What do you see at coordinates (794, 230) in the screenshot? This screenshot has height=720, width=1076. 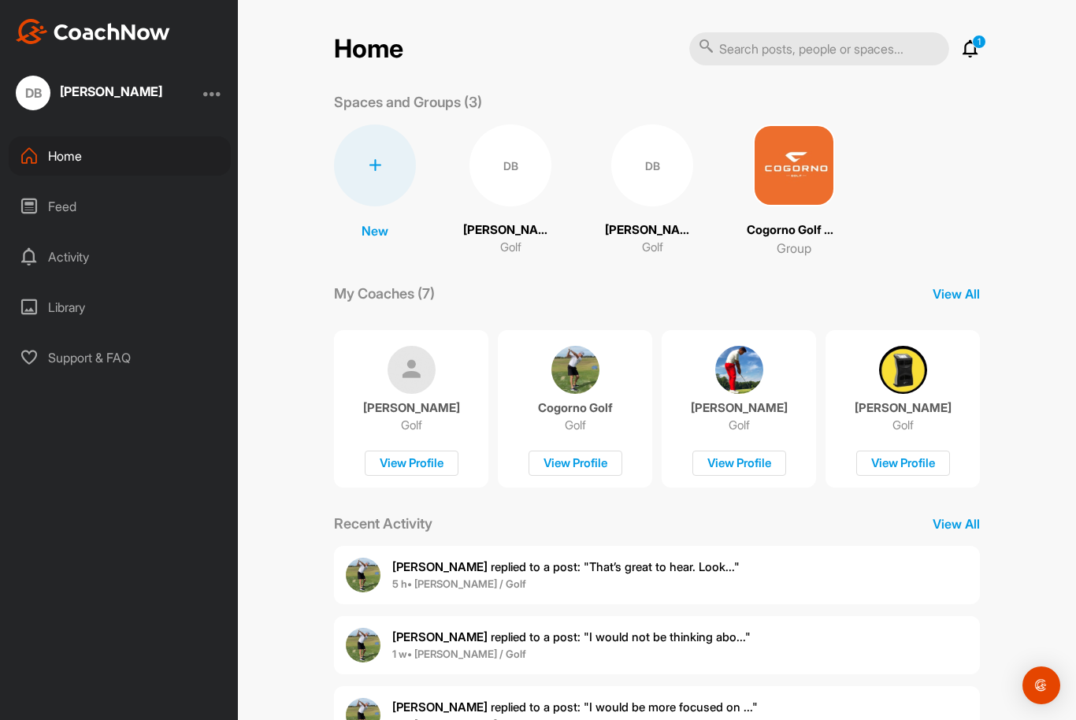 I see `p: Cogorno Golf Group` at bounding box center [794, 230].